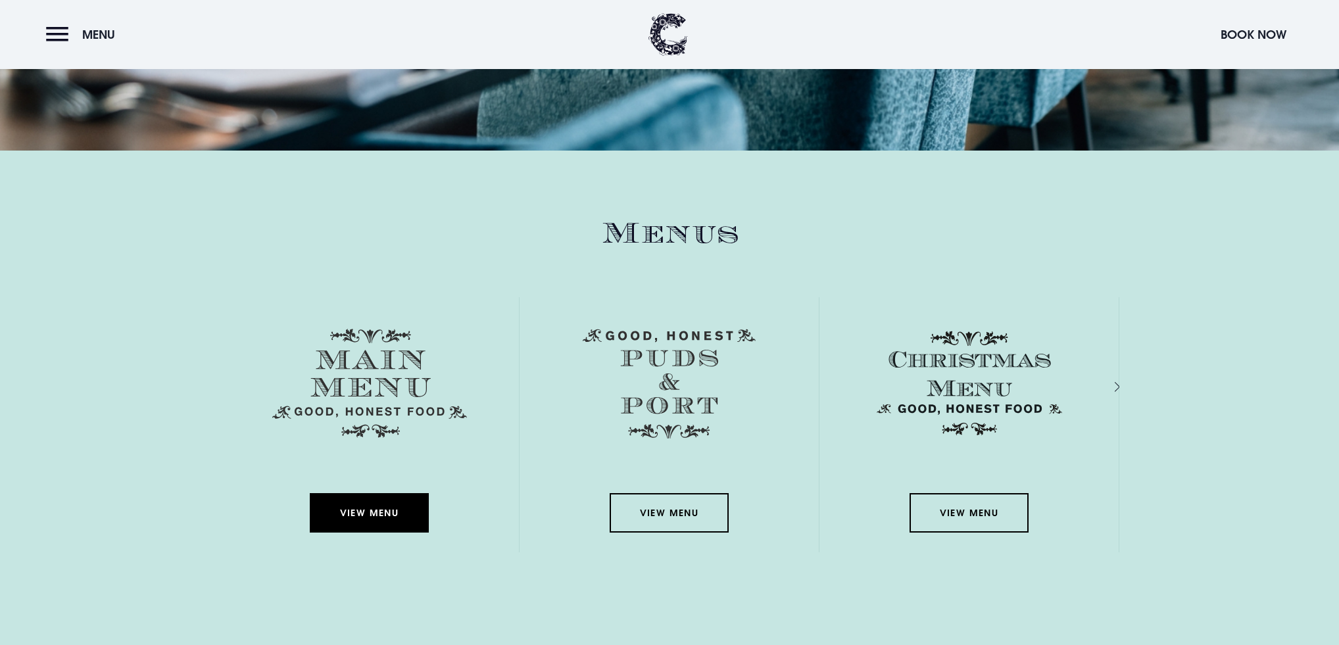  Describe the element at coordinates (669, 233) in the screenshot. I see `h2: Menus` at that location.